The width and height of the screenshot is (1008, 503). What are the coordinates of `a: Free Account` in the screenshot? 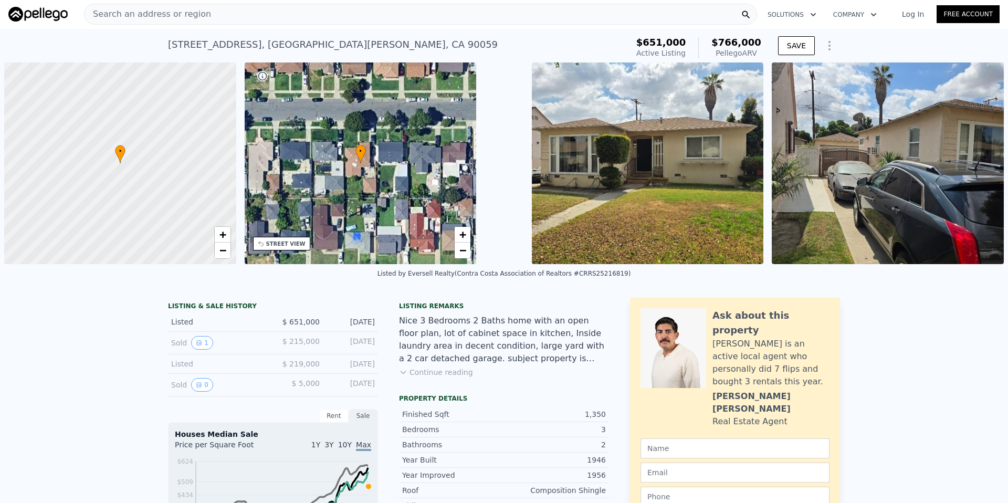 It's located at (968, 14).